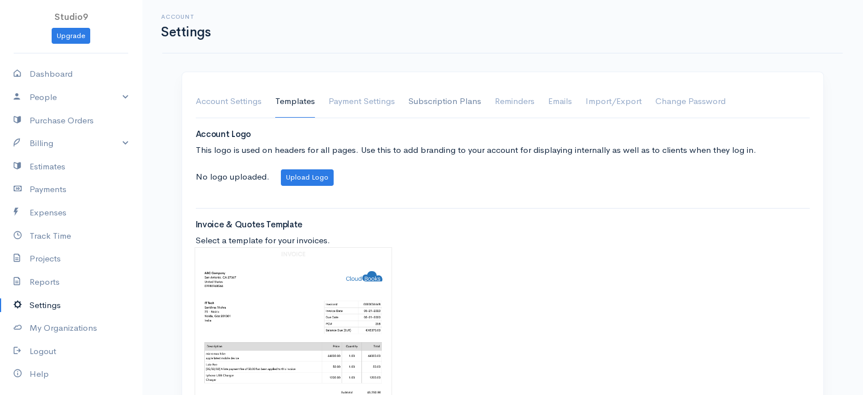 The image size is (863, 395). What do you see at coordinates (503, 165) in the screenshot?
I see `div: This logo is used on headers for all pages. Use this to add branding to your account for displayi...` at bounding box center [503, 165].